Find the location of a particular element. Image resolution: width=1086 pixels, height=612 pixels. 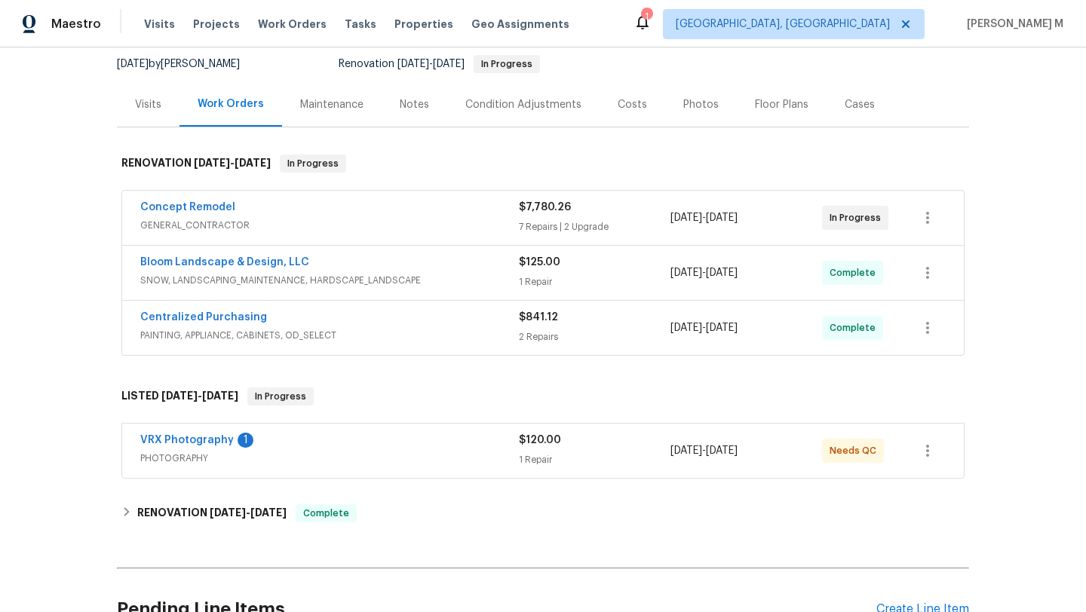

span: GENERAL_CONTRACTOR is located at coordinates (330, 225).